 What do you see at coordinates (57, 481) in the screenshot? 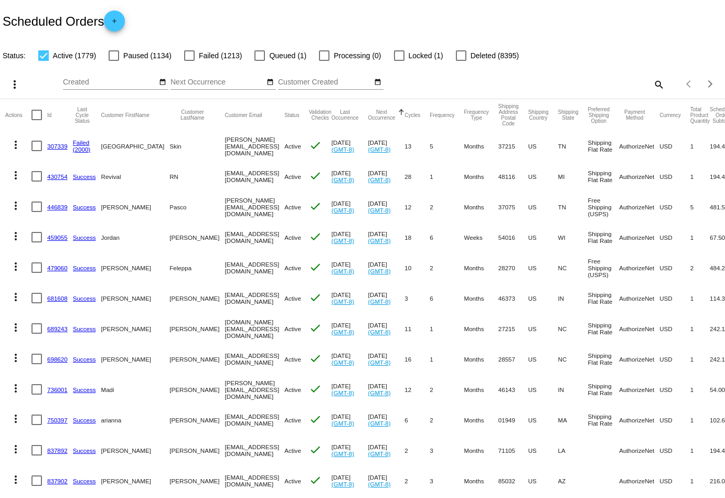
I see `a: 837902` at bounding box center [57, 481].